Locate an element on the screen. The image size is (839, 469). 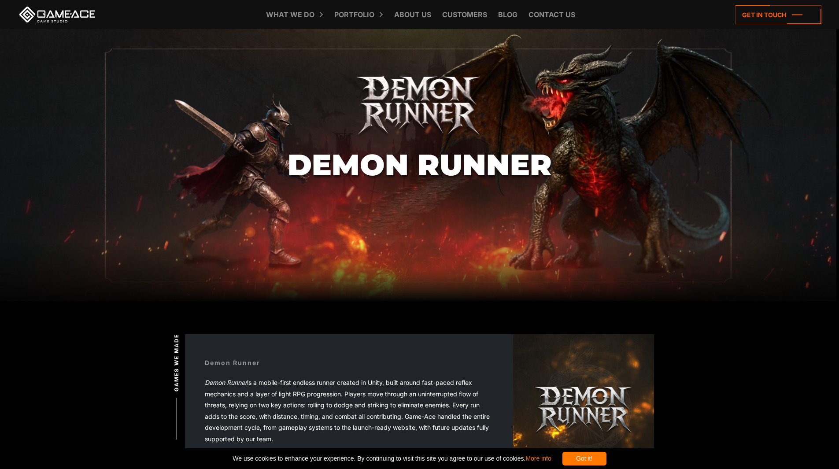
h1: Demon Runner is located at coordinates (420, 165).